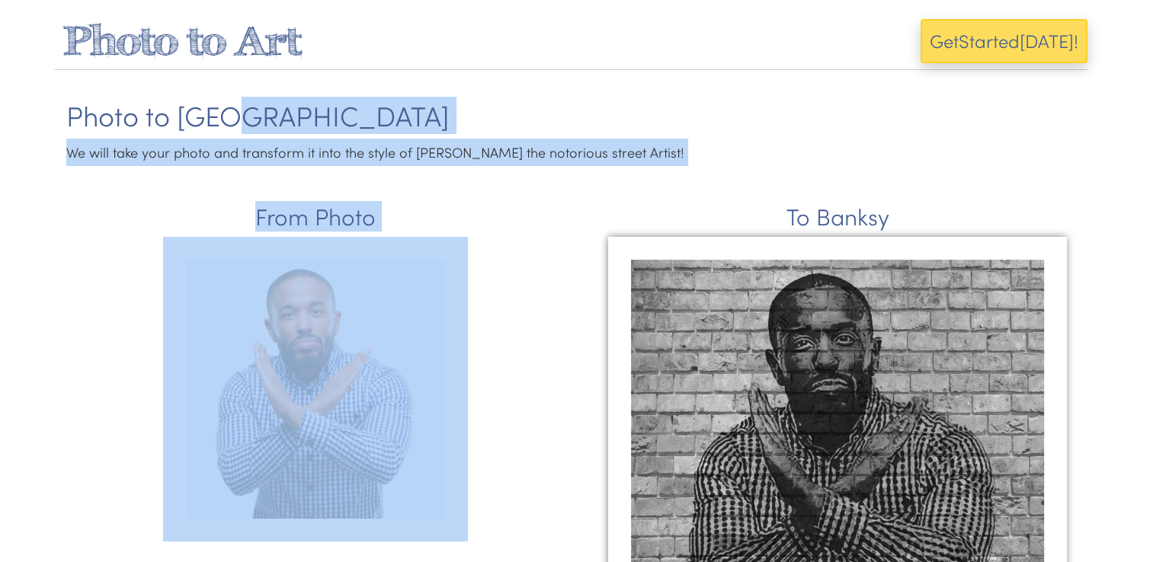  Describe the element at coordinates (1009, 40) in the screenshot. I see `span: ed` at that location.